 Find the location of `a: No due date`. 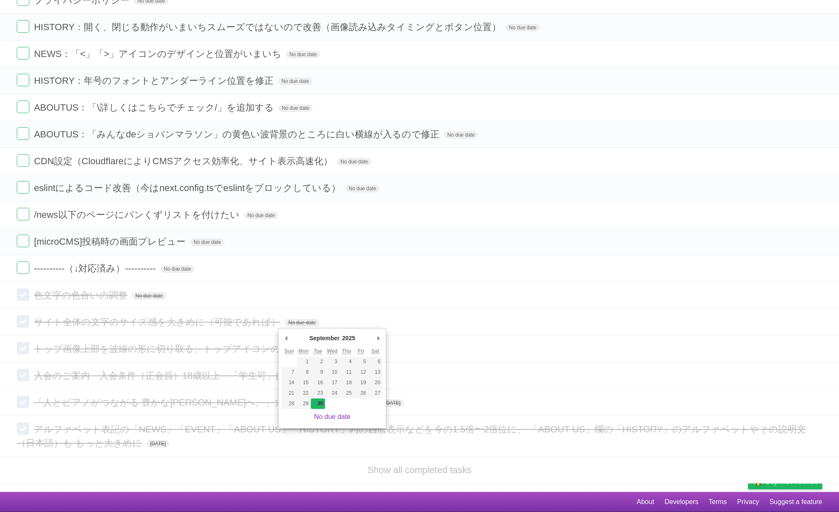

a: No due date is located at coordinates (332, 416).